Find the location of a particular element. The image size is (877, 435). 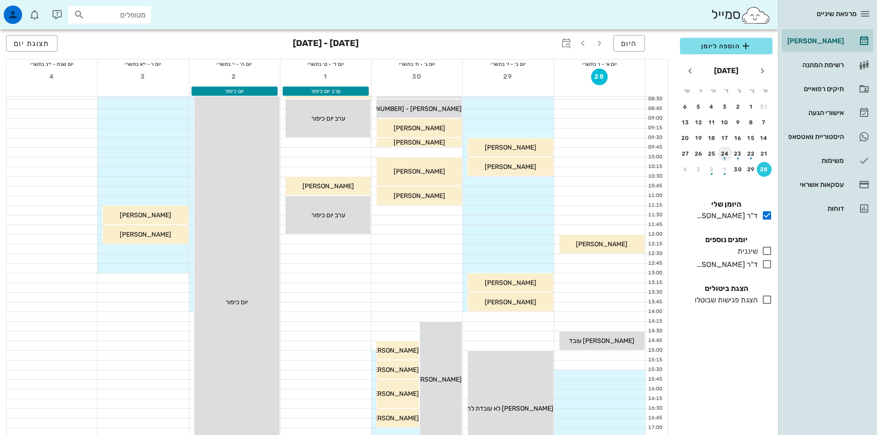

div: 10:45 is located at coordinates (654, 186).